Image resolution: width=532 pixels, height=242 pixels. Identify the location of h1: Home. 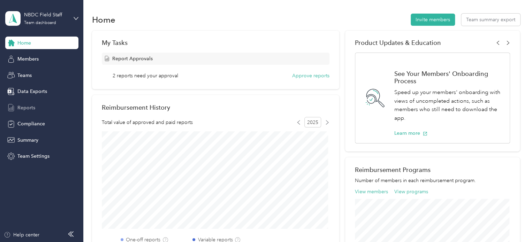
(103, 20).